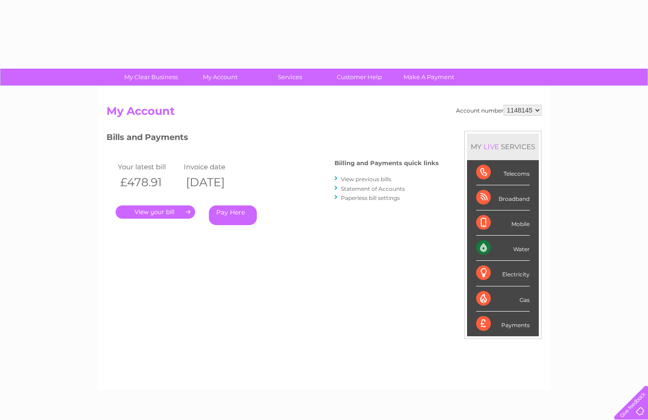 The image size is (648, 420). Describe the element at coordinates (149, 166) in the screenshot. I see `td: Your latest bill` at that location.